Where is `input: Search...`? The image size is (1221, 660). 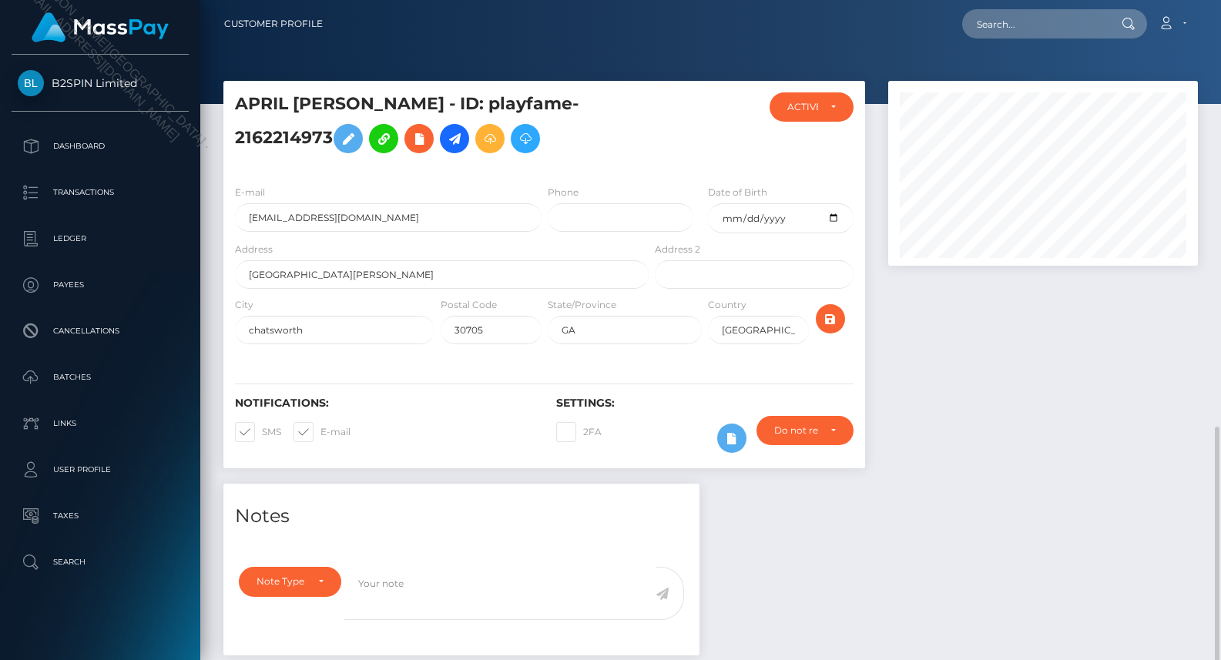 input: Search... is located at coordinates (1034, 24).